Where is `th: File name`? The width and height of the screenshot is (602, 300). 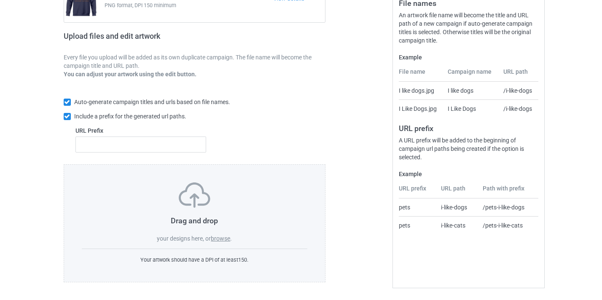 th: File name is located at coordinates (421, 75).